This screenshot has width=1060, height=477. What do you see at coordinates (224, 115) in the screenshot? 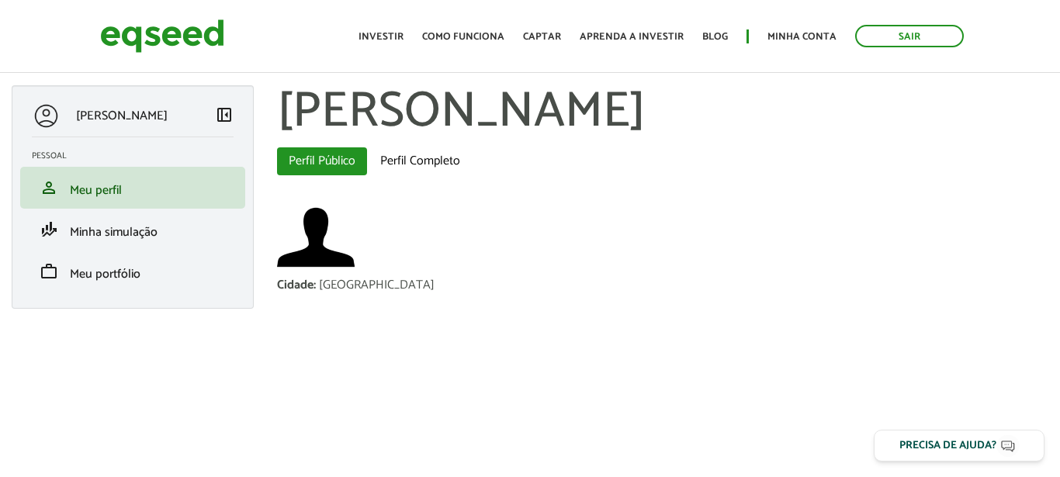
I see `span: left_panel_close` at bounding box center [224, 115].